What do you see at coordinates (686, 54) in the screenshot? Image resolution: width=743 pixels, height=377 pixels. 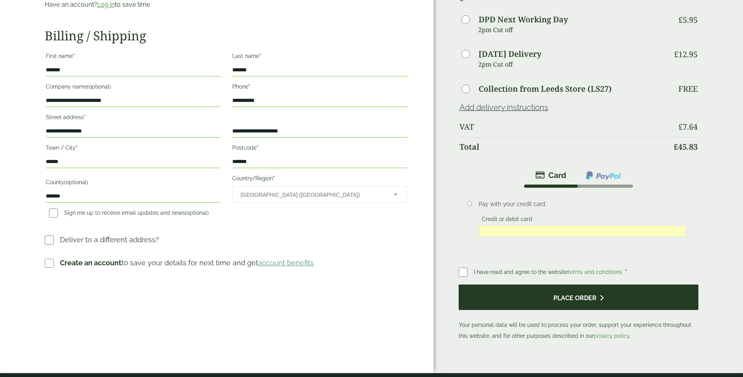 I see `bdi: 12.95` at bounding box center [686, 54].